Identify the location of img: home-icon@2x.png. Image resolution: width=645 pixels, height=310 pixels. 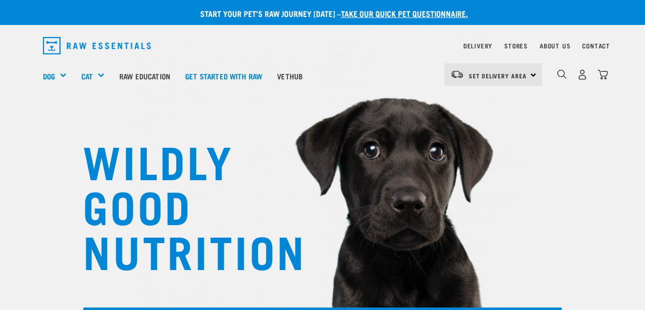
(603, 74).